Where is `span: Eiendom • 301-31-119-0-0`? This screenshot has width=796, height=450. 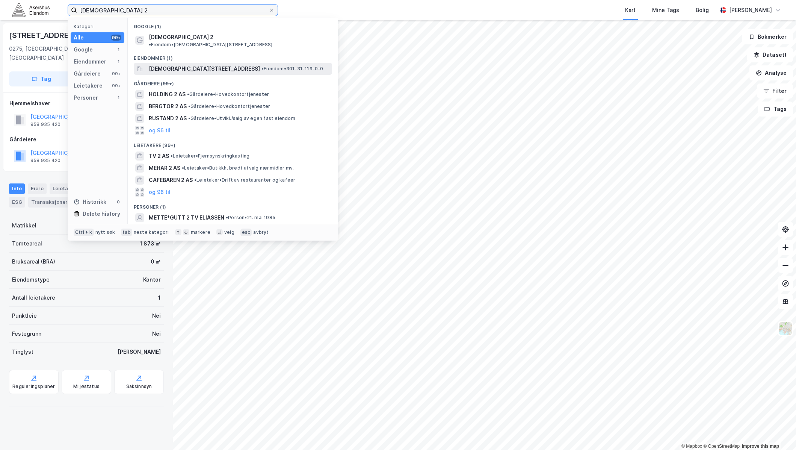
span: Eiendom • 301-31-119-0-0 is located at coordinates (292, 69).